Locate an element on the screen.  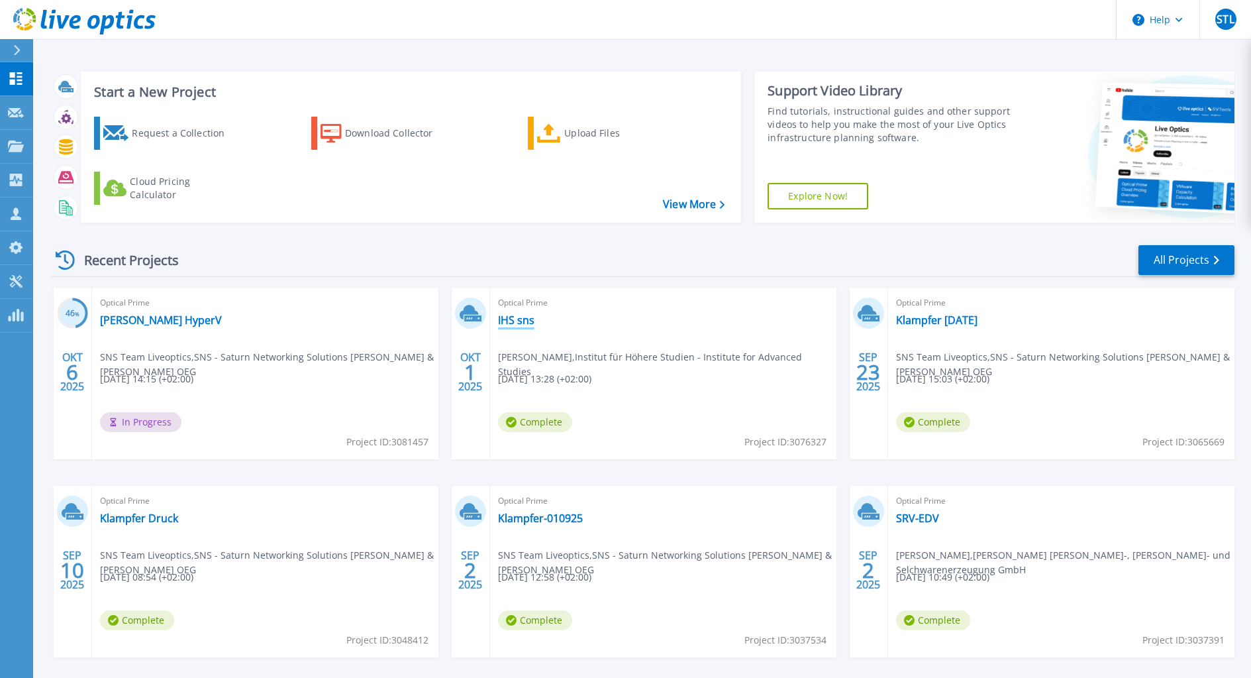
span: Project ID: 3065669 is located at coordinates (1184, 442).